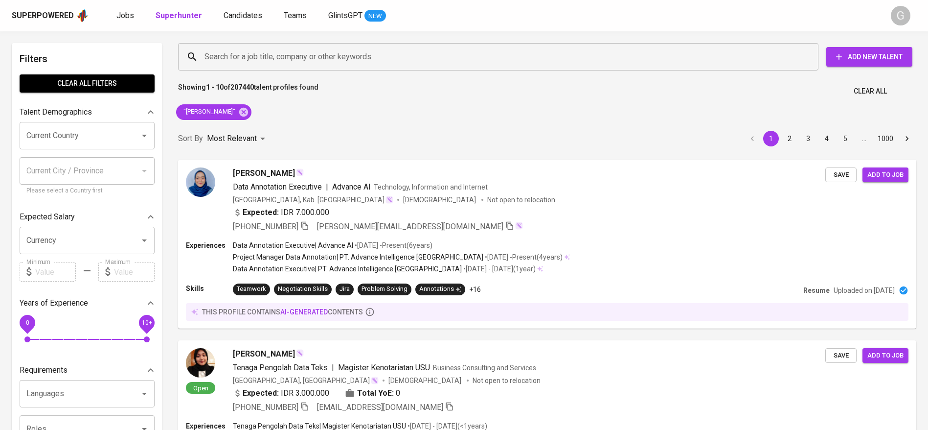 This screenshot has height=430, width=928. Describe the element at coordinates (87, 112) in the screenshot. I see `div: Talent Demographics` at that location.